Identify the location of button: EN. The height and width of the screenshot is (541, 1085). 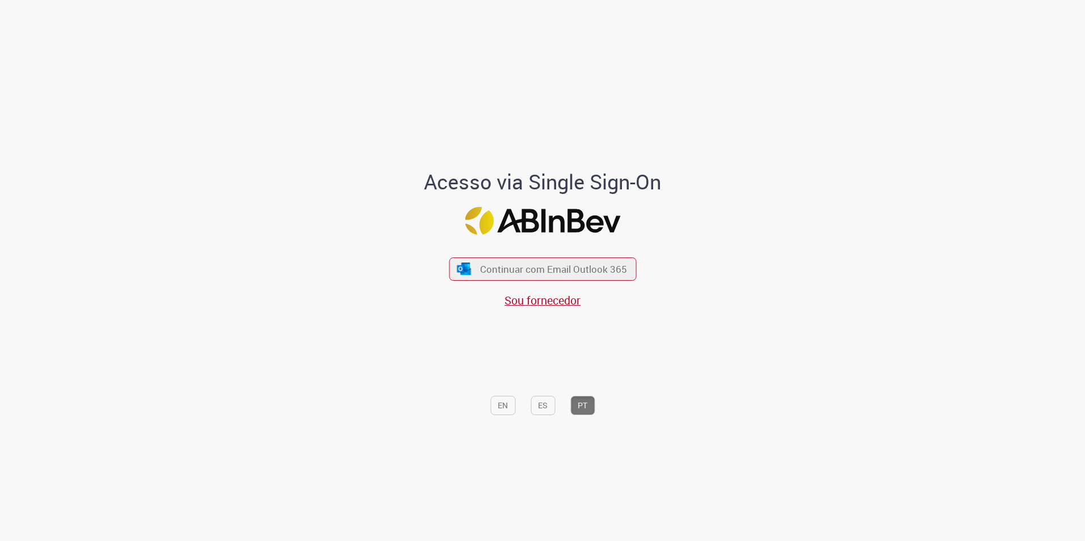
(503, 406).